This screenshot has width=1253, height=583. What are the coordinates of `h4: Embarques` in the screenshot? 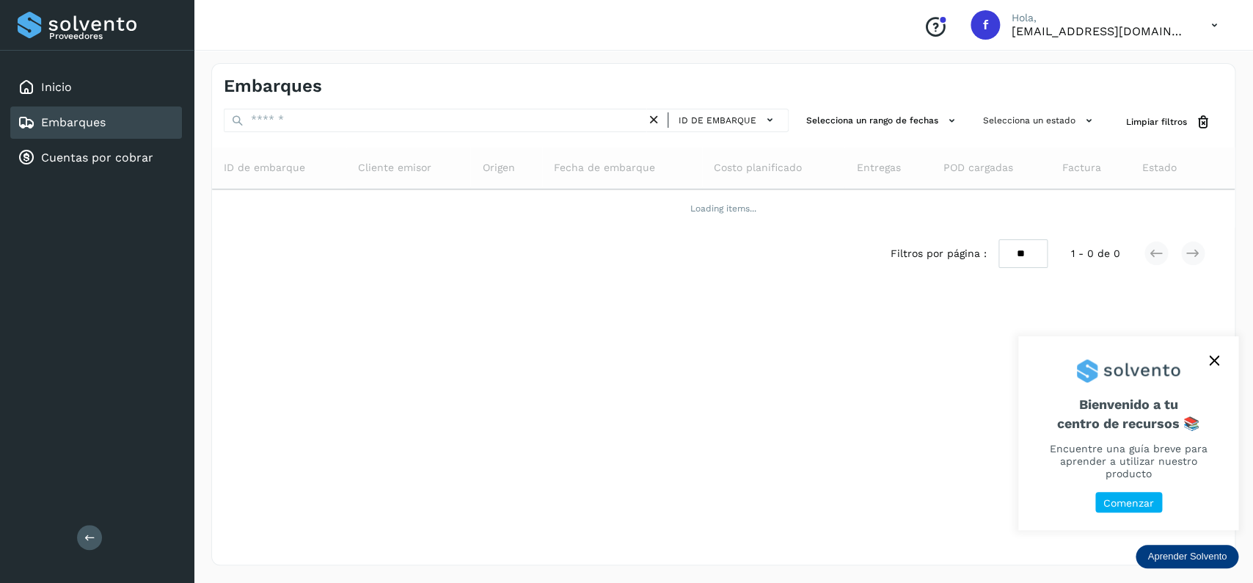 It's located at (273, 86).